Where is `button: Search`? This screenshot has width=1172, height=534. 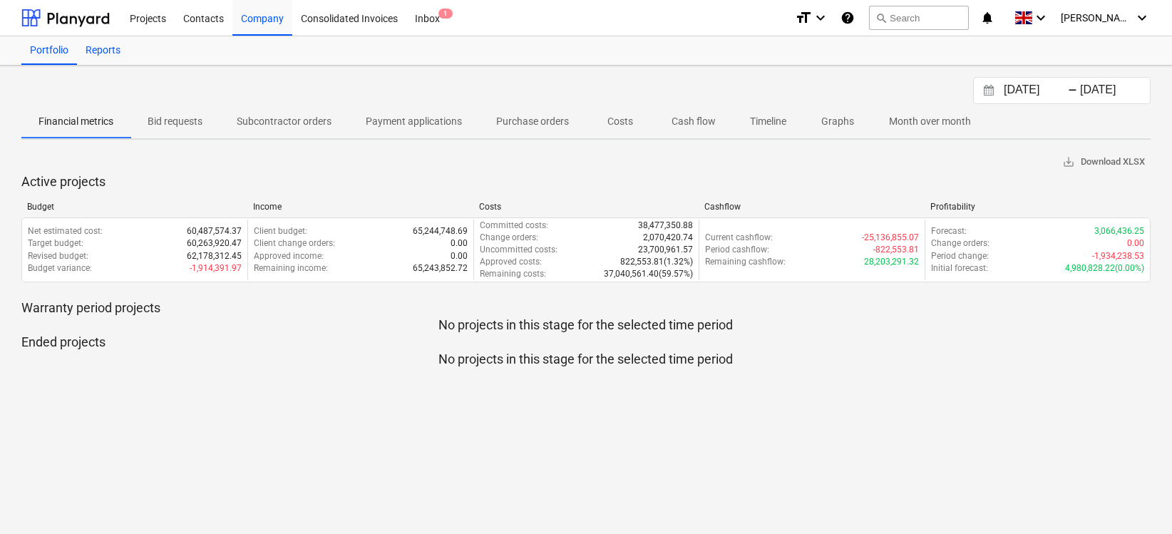 button: Search is located at coordinates (919, 18).